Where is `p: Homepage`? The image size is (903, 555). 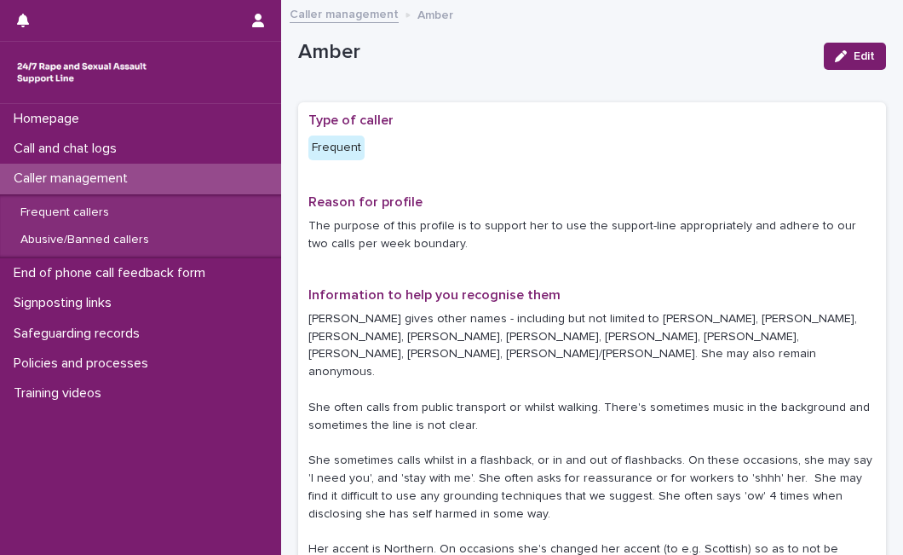 p: Homepage is located at coordinates (49, 118).